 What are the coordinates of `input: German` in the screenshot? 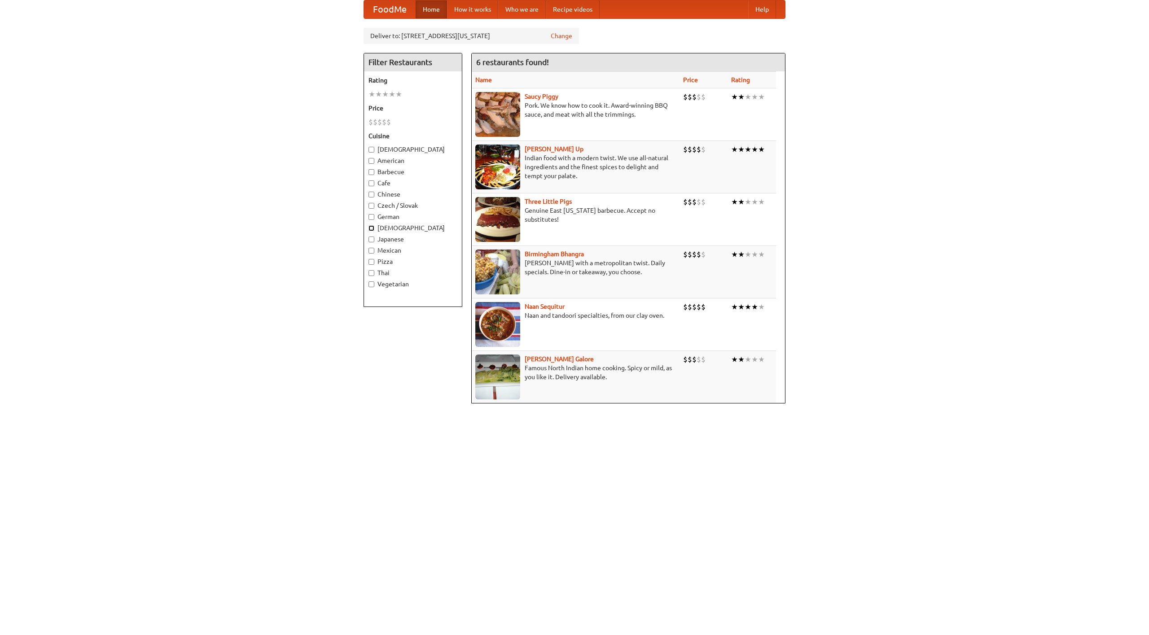 It's located at (371, 217).